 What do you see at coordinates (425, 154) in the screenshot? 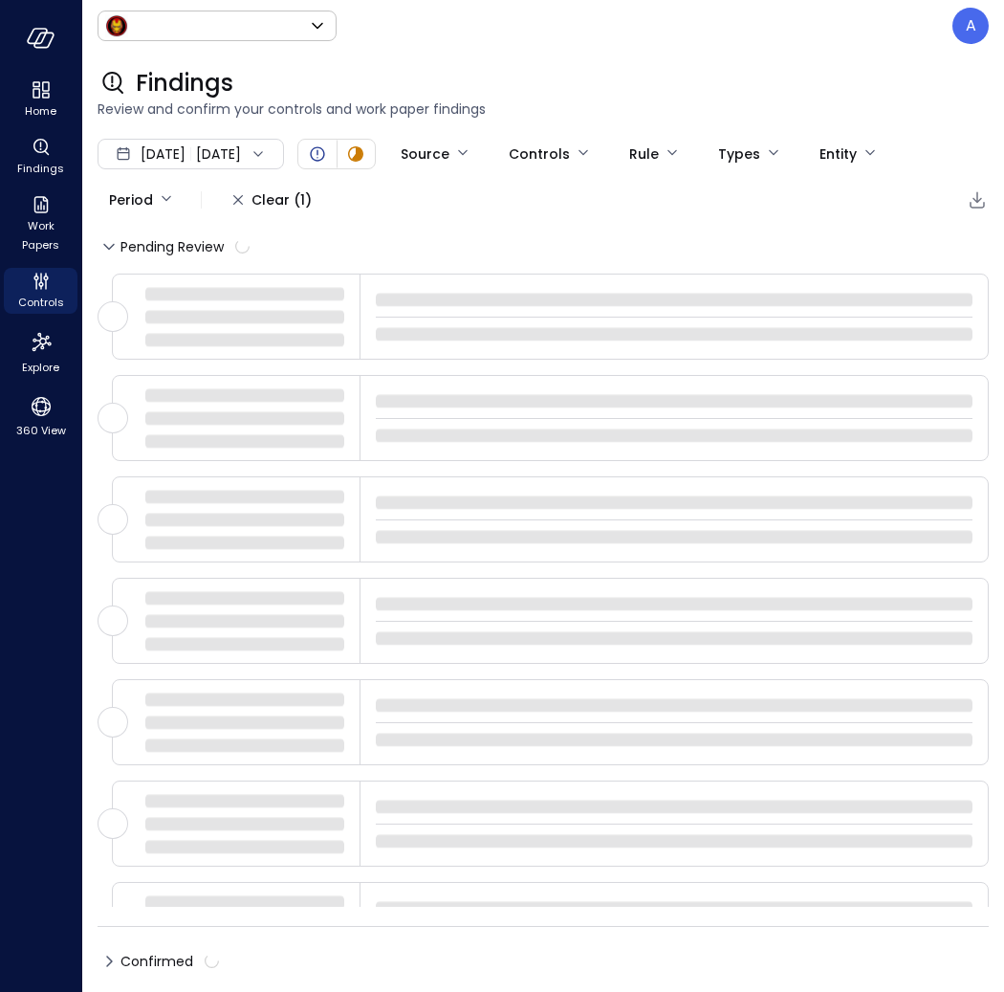
I see `div: Source` at bounding box center [425, 154].